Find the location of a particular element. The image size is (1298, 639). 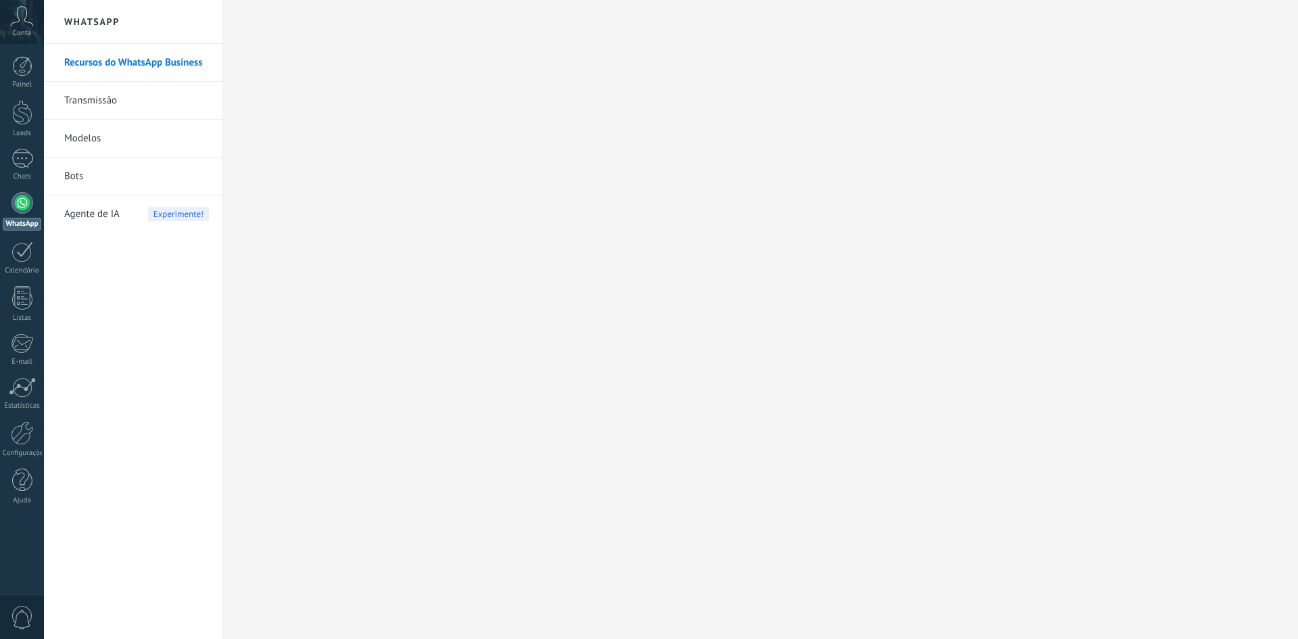

a: Recursos do WhatsApp Business is located at coordinates (137, 63).